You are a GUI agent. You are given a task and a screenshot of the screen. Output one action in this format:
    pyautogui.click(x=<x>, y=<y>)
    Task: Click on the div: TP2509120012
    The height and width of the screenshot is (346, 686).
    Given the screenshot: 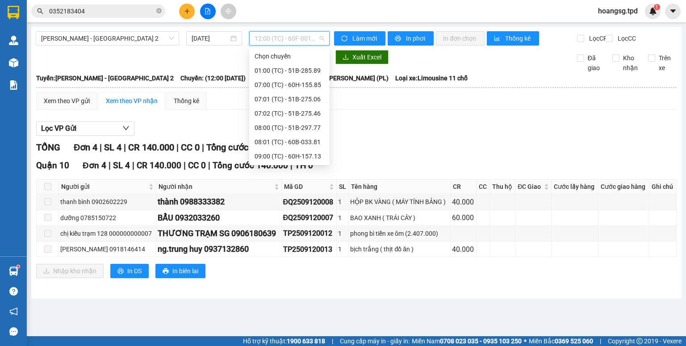 What is the action you would take?
    pyautogui.click(x=309, y=233)
    